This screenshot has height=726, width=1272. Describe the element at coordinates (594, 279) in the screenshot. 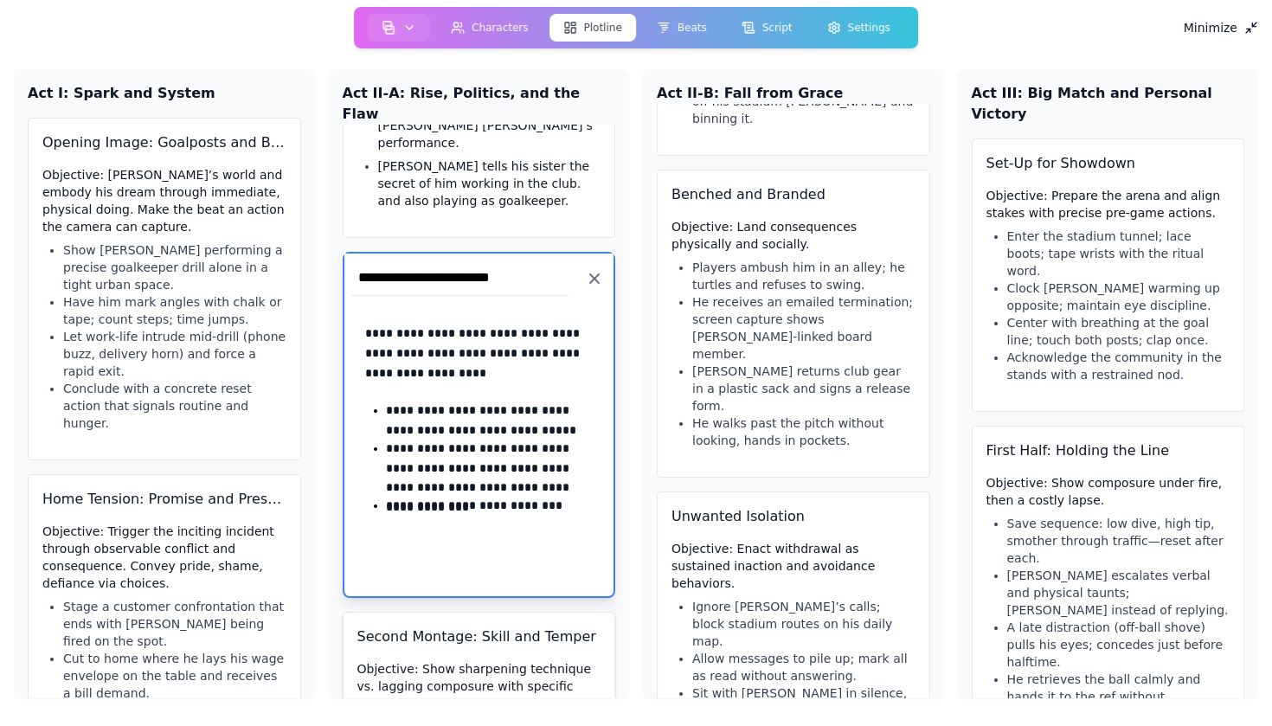

I see `button: Cancel` at that location.